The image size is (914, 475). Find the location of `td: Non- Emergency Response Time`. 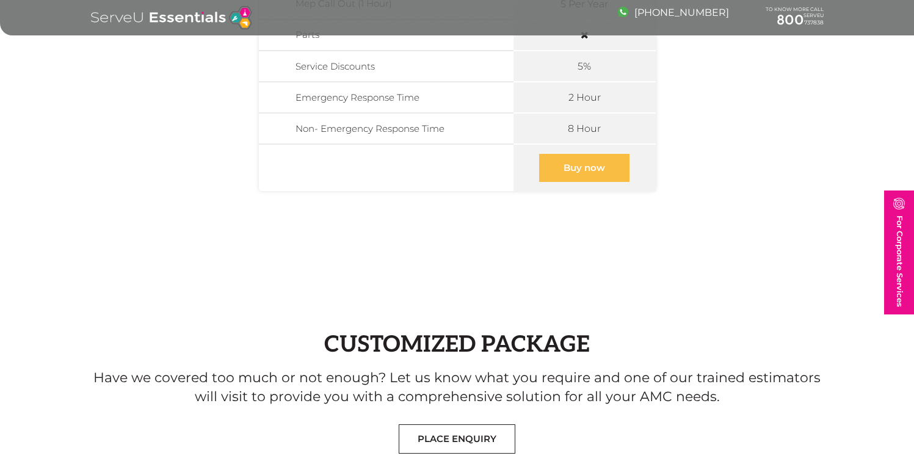

td: Non- Emergency Response Time is located at coordinates (386, 128).